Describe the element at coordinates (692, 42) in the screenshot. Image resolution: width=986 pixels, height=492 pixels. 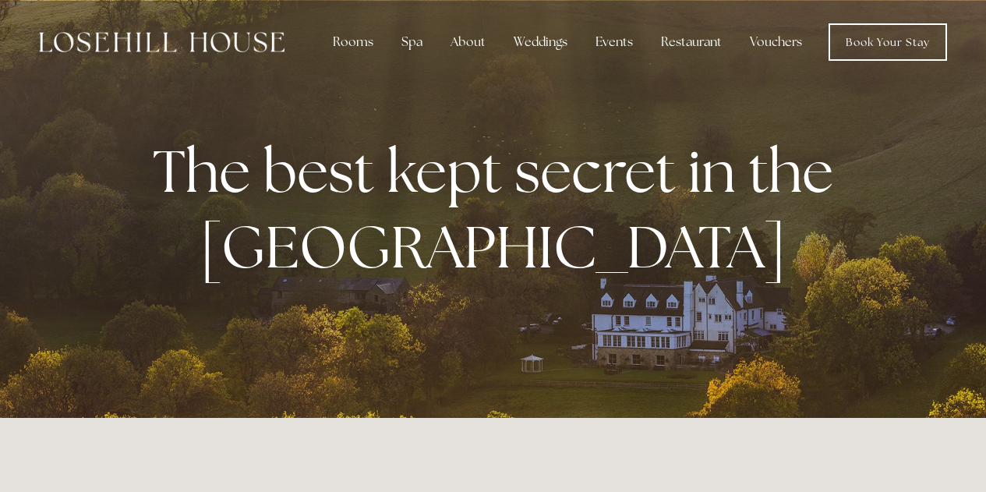
I see `div: Restaurant` at that location.